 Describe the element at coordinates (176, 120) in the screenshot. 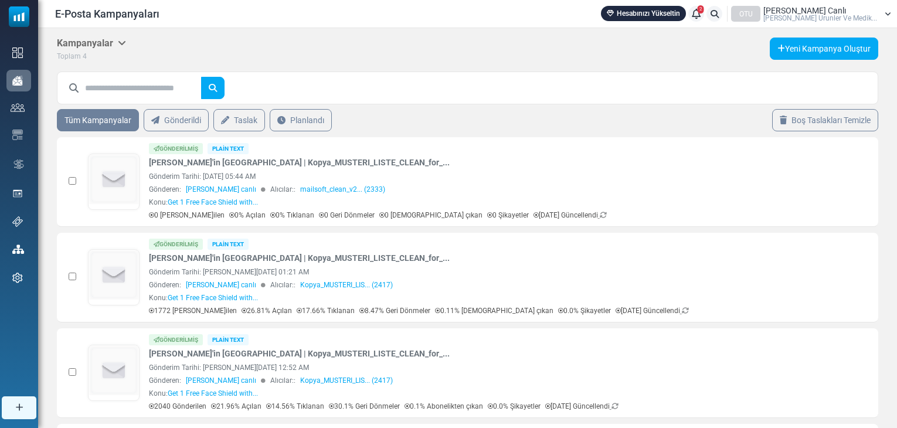

I see `a: Gönderildi` at that location.